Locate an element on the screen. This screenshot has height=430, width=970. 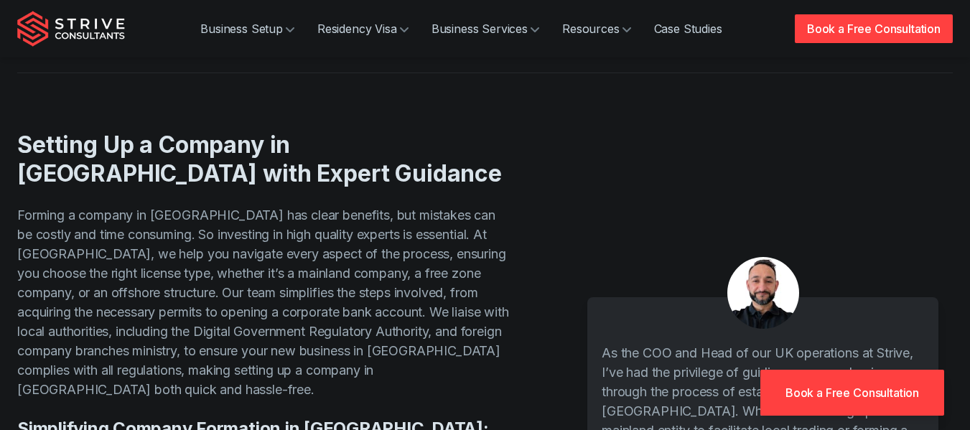
a: Case Studies is located at coordinates (688, 29).